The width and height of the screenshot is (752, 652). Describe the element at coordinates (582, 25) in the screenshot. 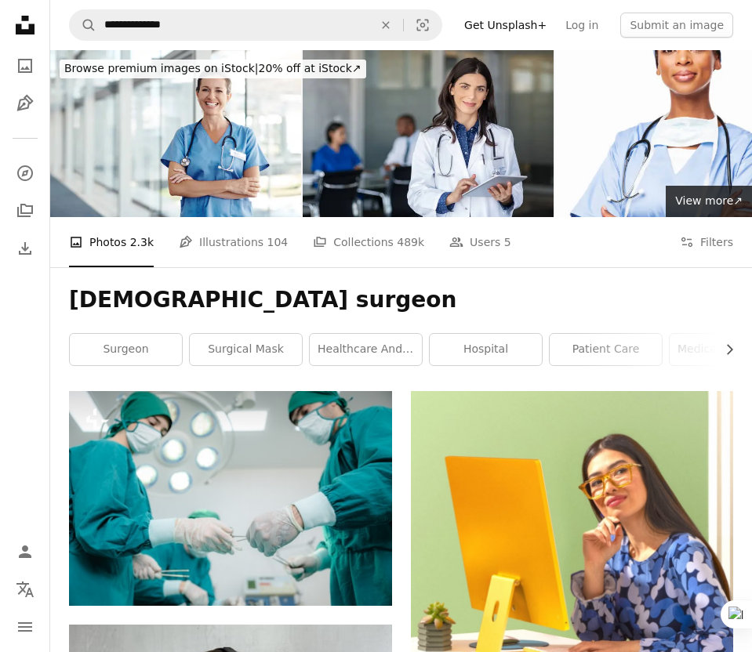

I see `a: Log in` at that location.